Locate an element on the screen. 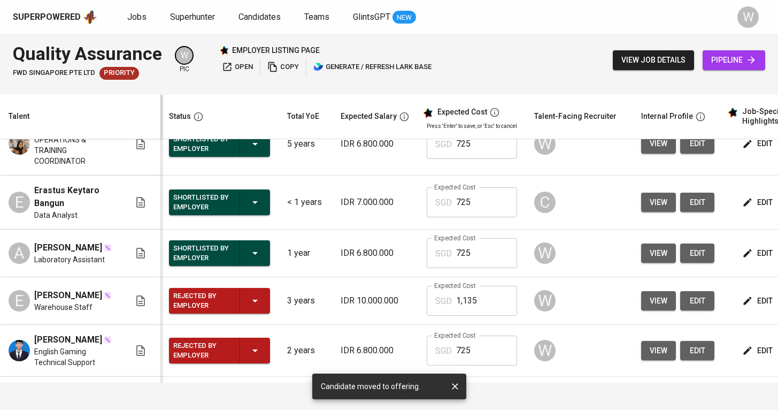 This screenshot has width=778, height=410. a: pipeline is located at coordinates (734, 60).